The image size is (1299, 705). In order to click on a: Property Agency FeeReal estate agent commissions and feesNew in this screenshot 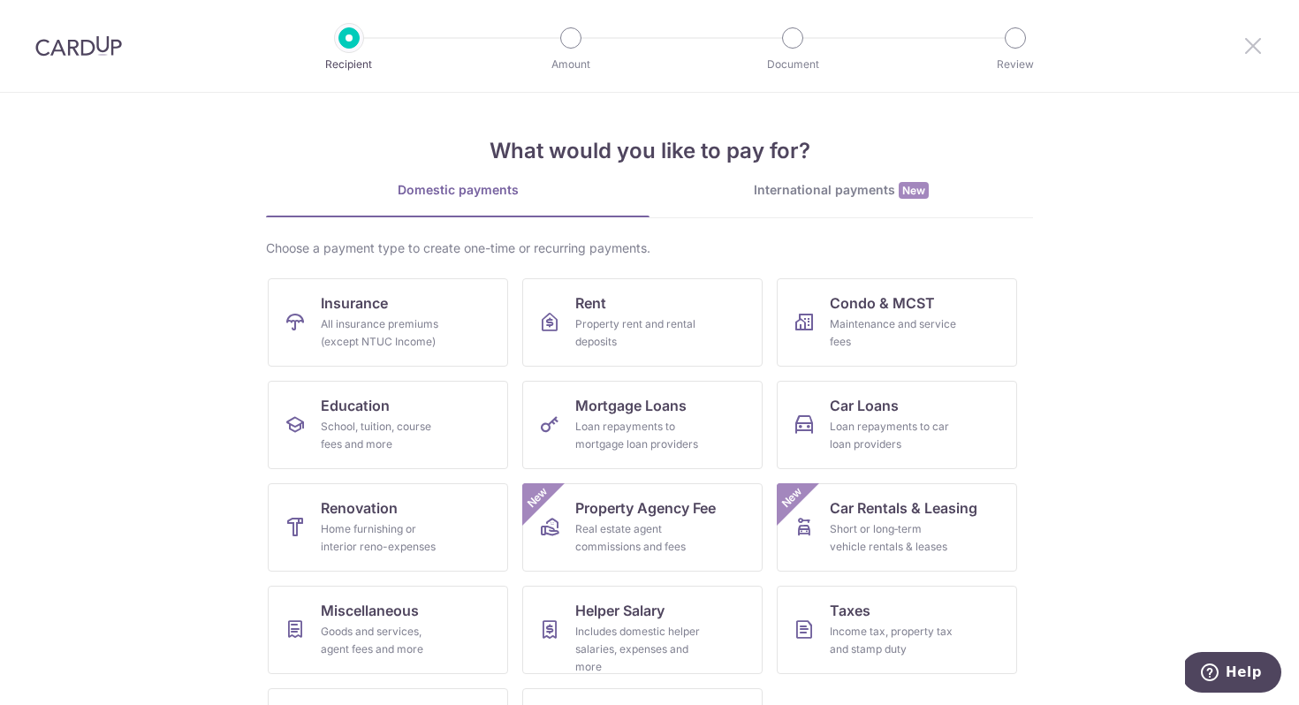, I will do `click(642, 528)`.